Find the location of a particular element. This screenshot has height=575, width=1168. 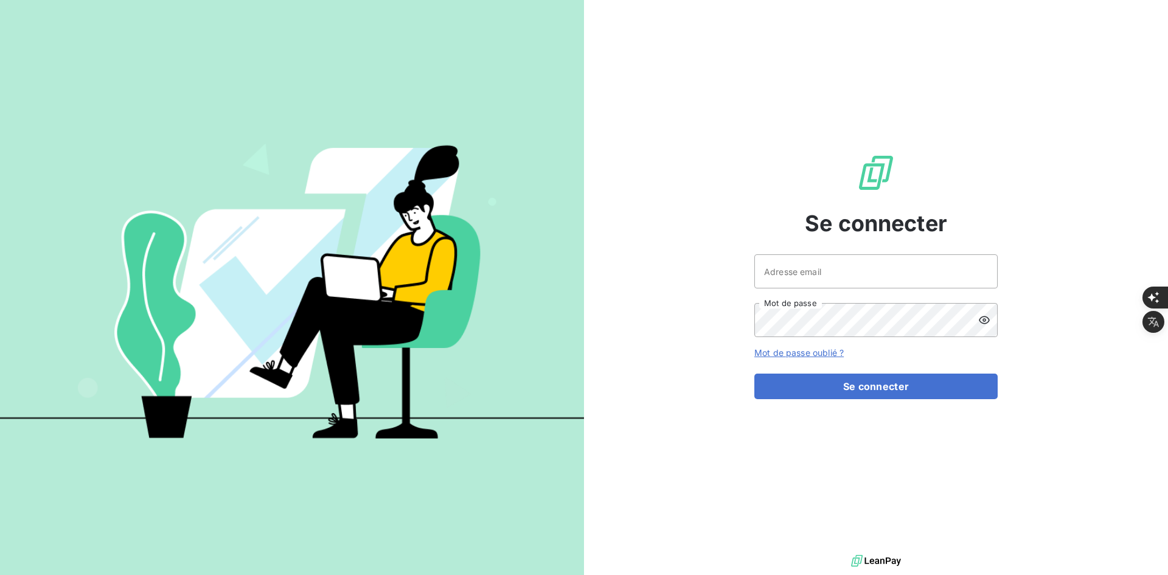

a: Mot de passe oublié ? is located at coordinates (799, 352).